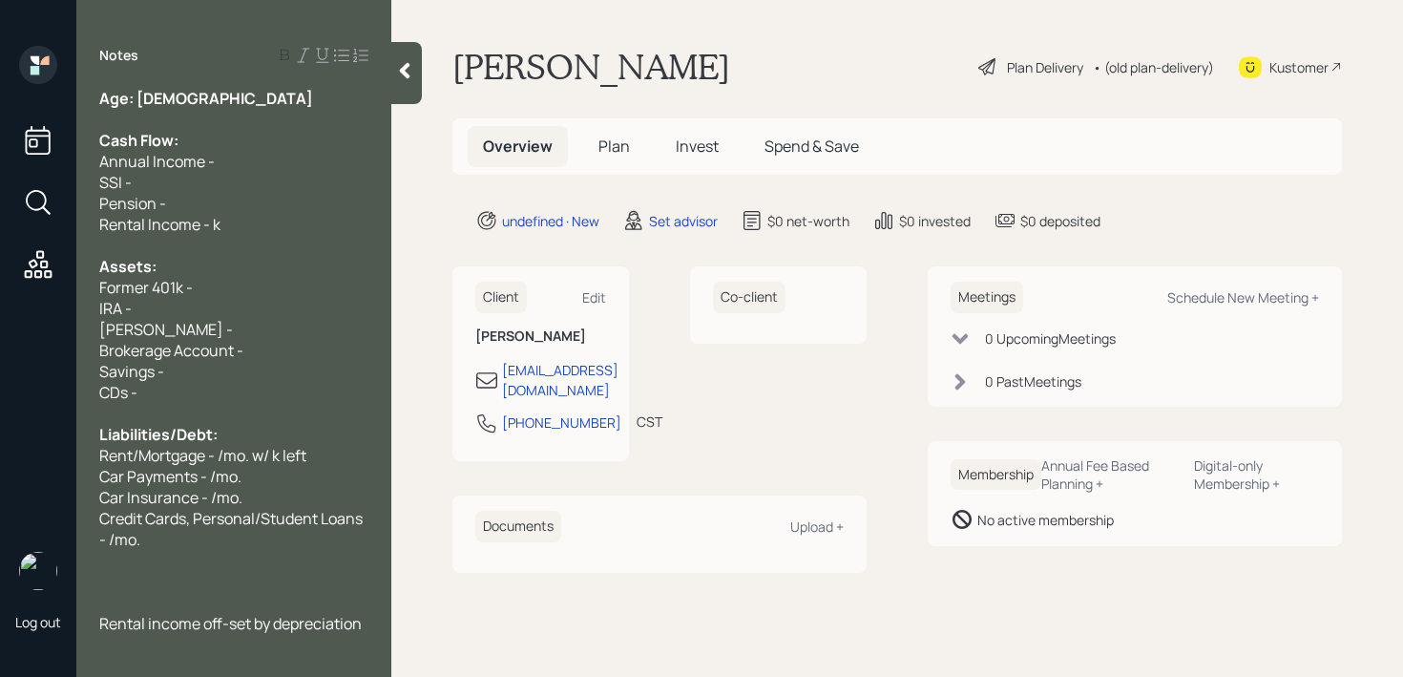 This screenshot has width=1403, height=677. Describe the element at coordinates (817, 526) in the screenshot. I see `div: Upload +` at that location.